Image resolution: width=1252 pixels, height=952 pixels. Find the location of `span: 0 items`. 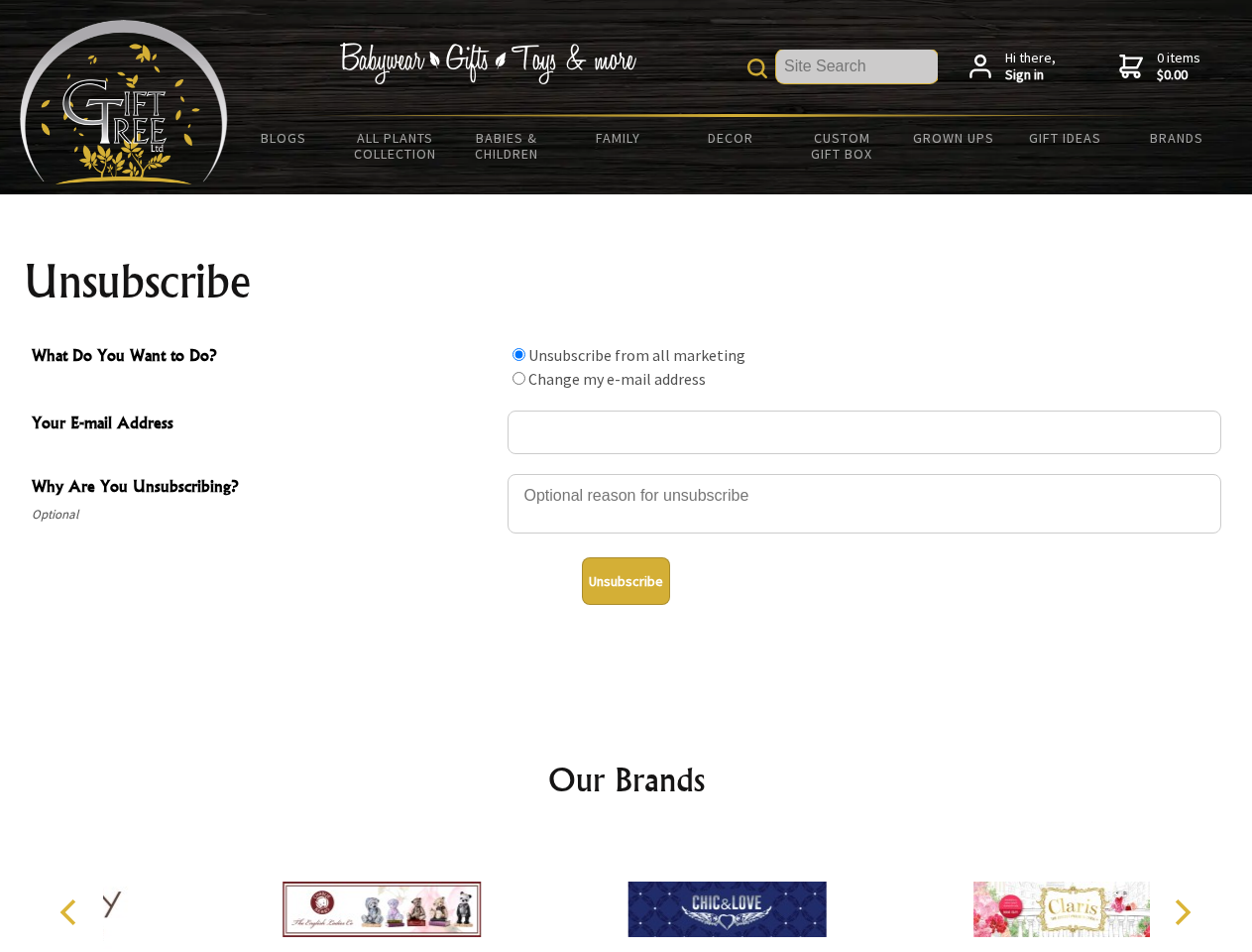

span: 0 items is located at coordinates (1178, 67).